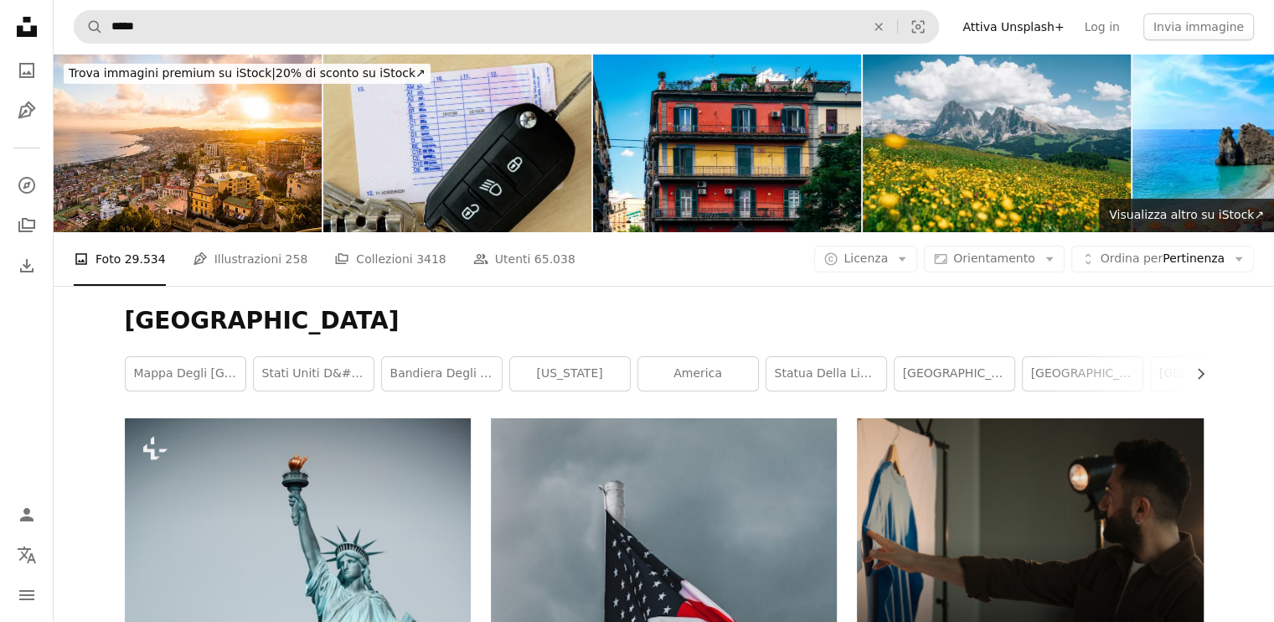 This screenshot has width=1274, height=622. I want to click on a: Statua della Libertà, so click(826, 374).